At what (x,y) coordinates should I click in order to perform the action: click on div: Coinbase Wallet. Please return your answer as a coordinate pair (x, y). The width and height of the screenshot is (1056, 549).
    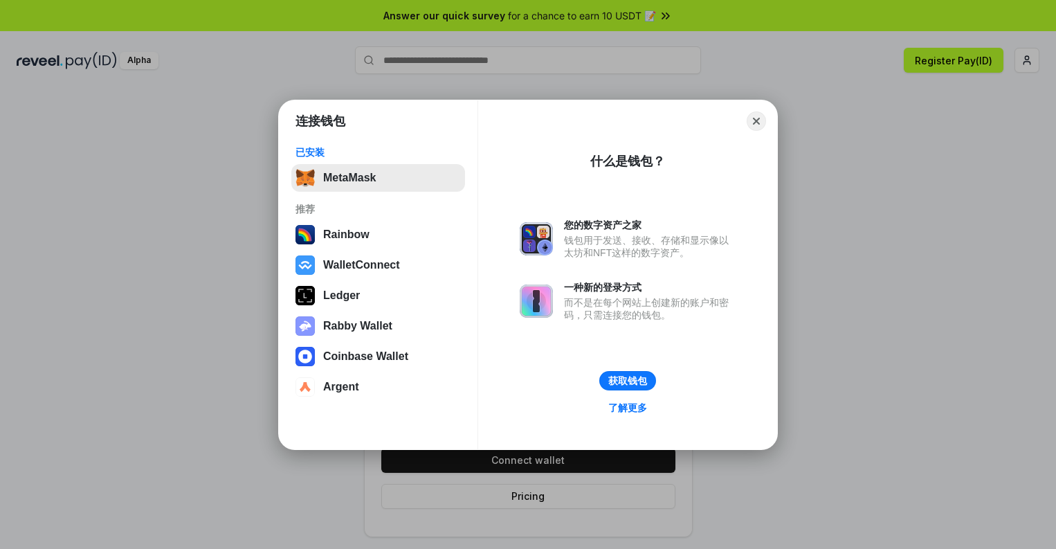
    Looking at the image, I should click on (365, 356).